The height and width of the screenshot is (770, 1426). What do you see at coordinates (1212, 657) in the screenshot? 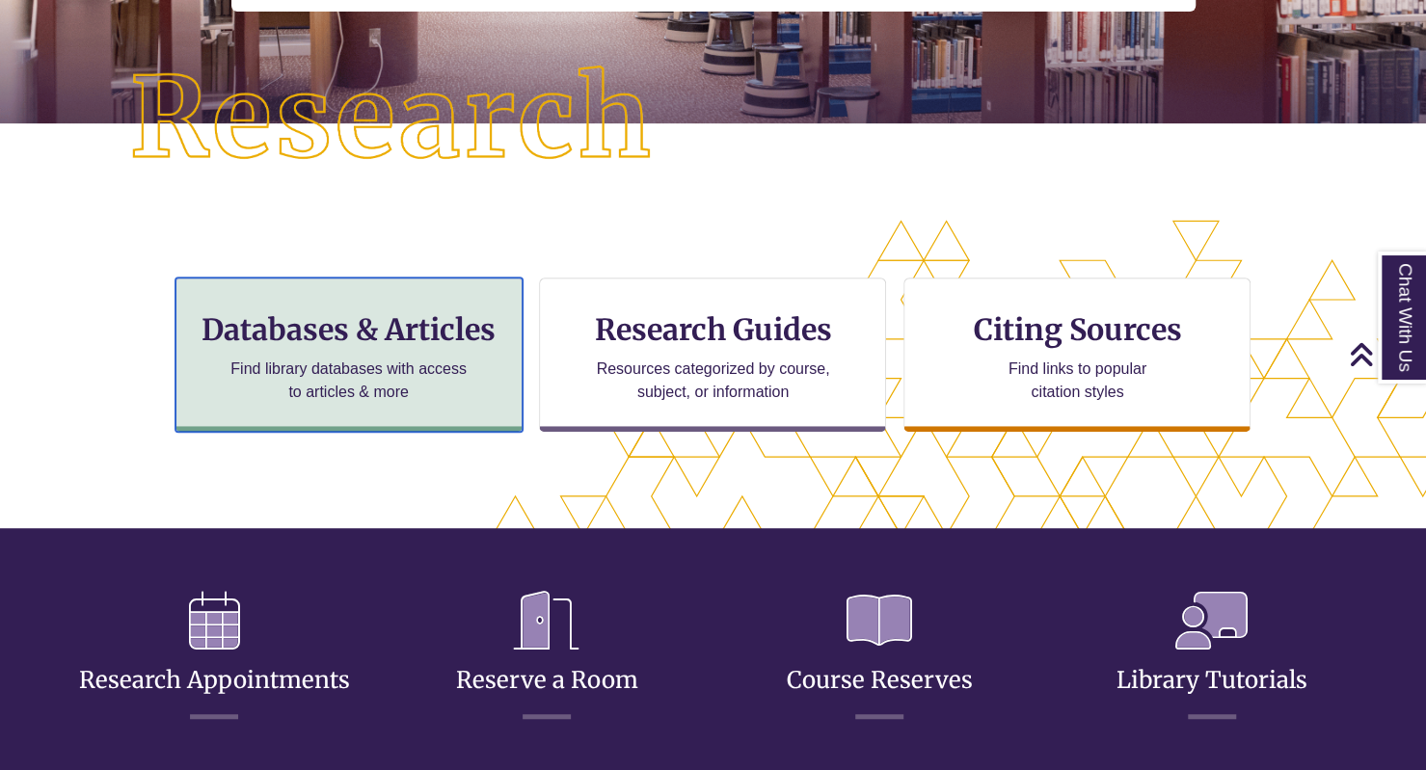
I see `a: Library Tutorials` at bounding box center [1212, 657].